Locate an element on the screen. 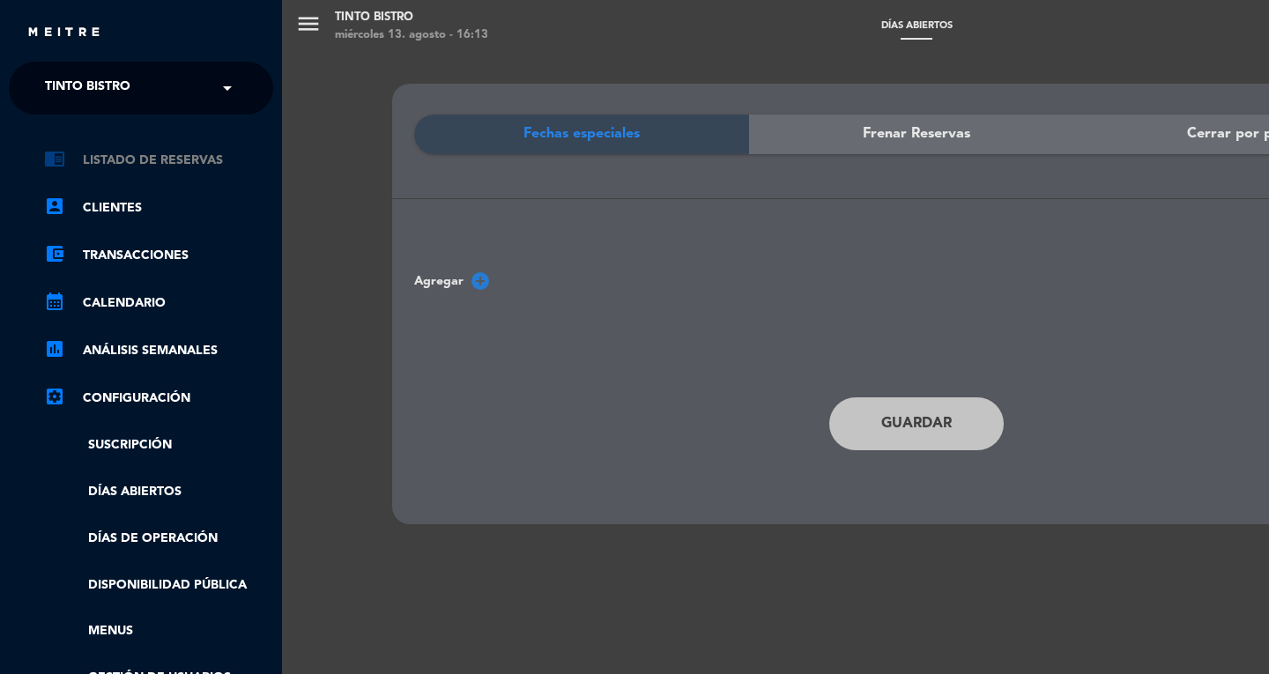 The width and height of the screenshot is (1269, 674). a: chrome_reader_modeListado de Reservas is located at coordinates (159, 160).